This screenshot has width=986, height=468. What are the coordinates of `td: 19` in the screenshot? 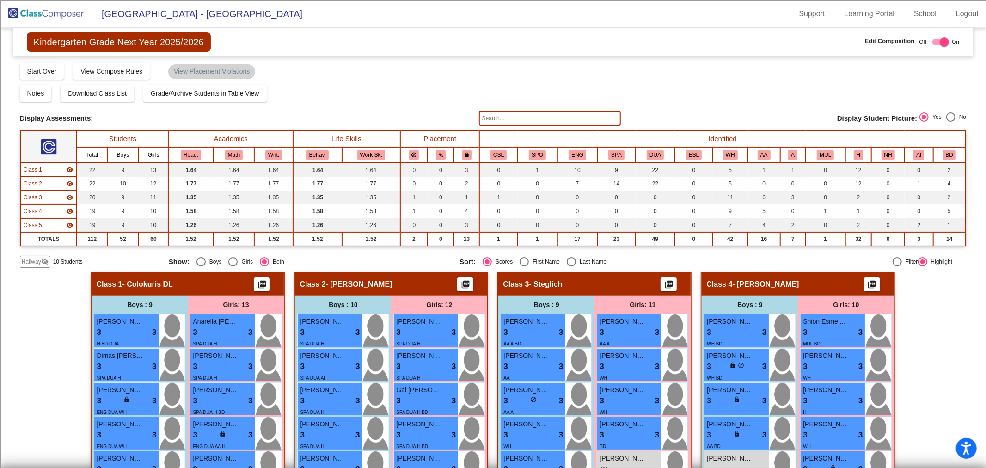 It's located at (92, 211).